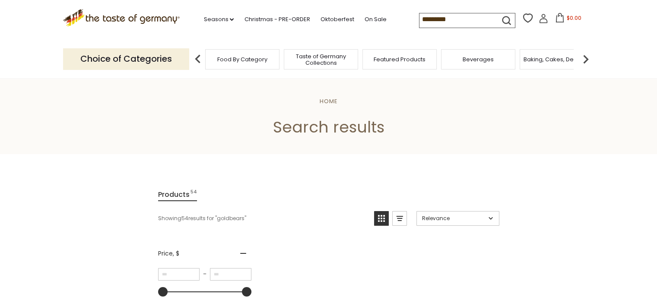 The height and width of the screenshot is (300, 657). Describe the element at coordinates (263, 219) in the screenshot. I see `div: Showing results for " "` at that location.